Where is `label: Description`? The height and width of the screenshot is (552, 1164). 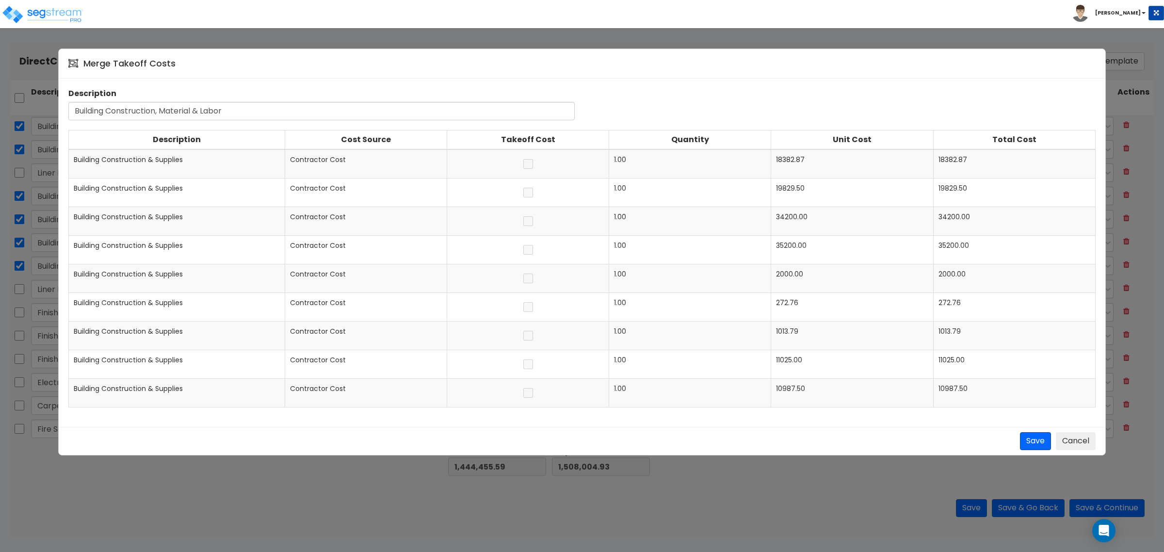 label: Description is located at coordinates (321, 94).